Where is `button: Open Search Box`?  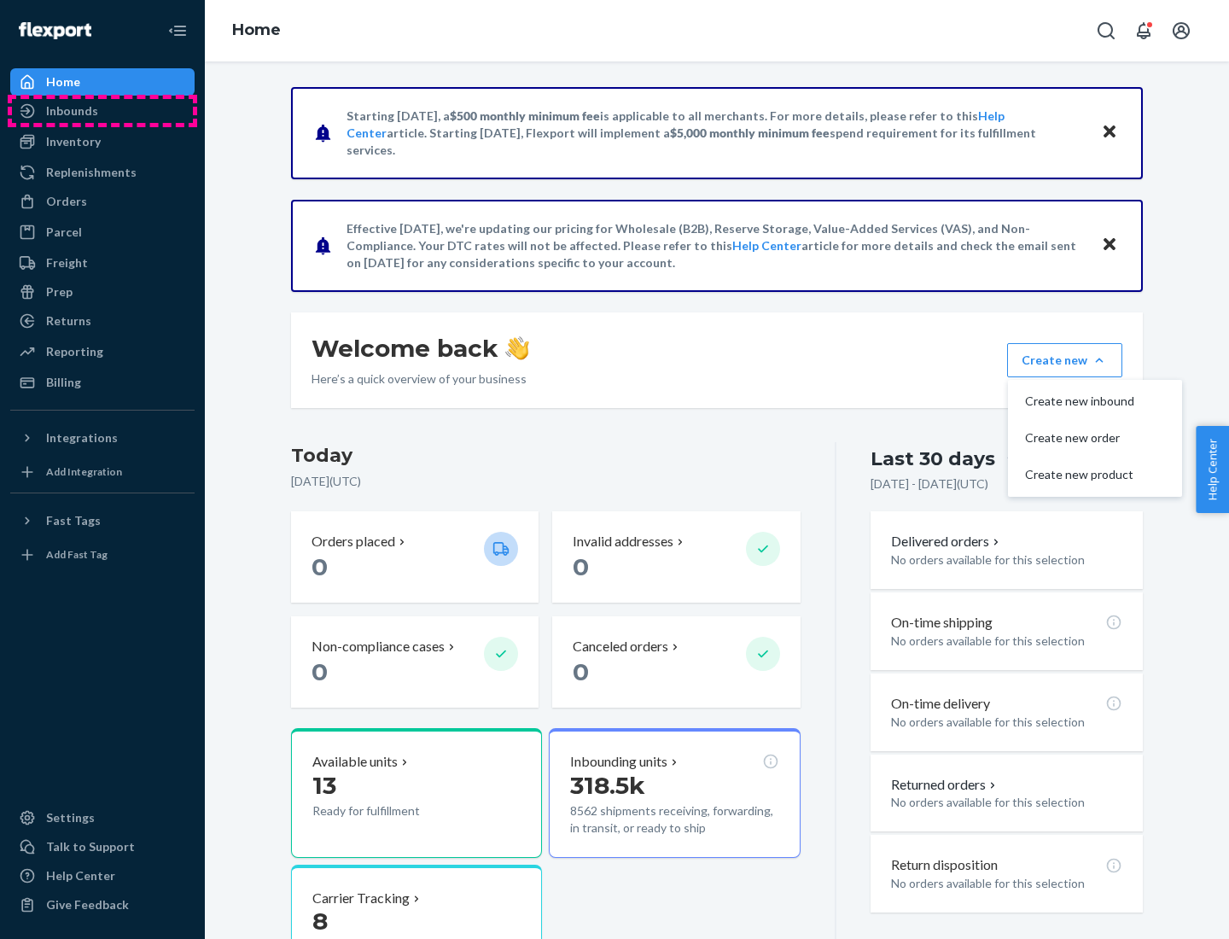
button: Open Search Box is located at coordinates (1106, 31).